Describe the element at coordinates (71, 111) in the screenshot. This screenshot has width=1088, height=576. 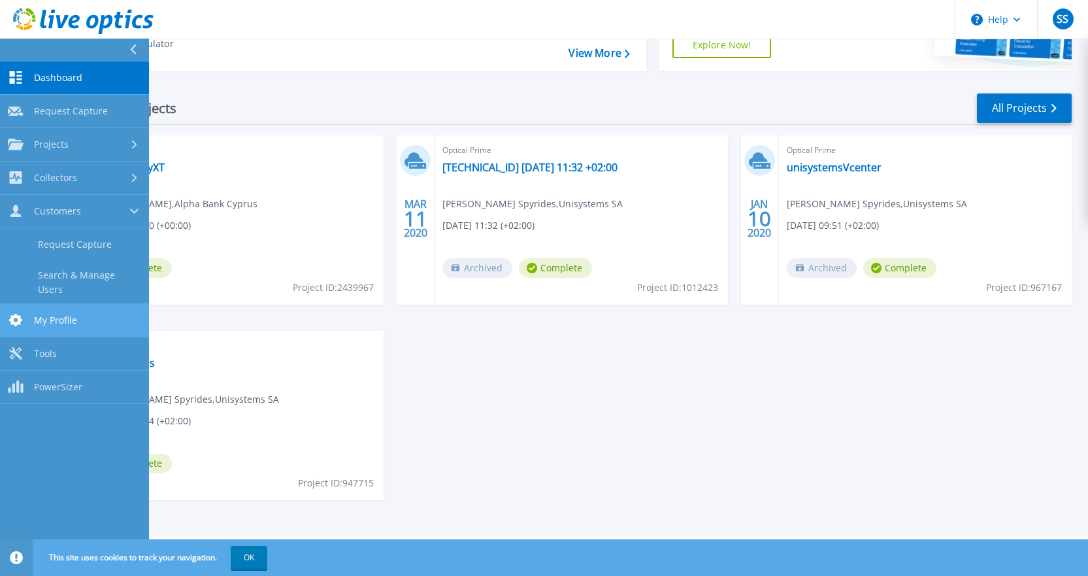
I see `span: Request Capture` at that location.